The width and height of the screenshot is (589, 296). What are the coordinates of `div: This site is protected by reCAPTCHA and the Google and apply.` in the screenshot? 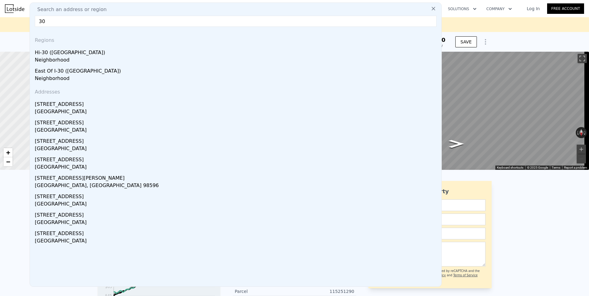 It's located at (450, 276).